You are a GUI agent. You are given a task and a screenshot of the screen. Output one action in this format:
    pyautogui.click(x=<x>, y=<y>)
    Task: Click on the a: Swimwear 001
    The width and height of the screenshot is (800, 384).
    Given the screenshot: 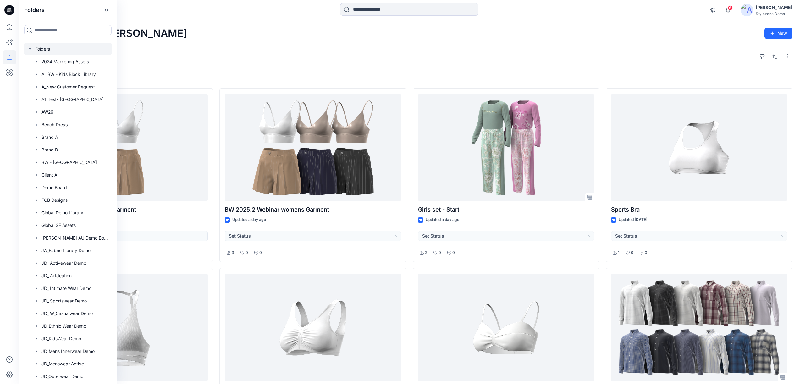 What is the action you would take?
    pyautogui.click(x=506, y=327)
    